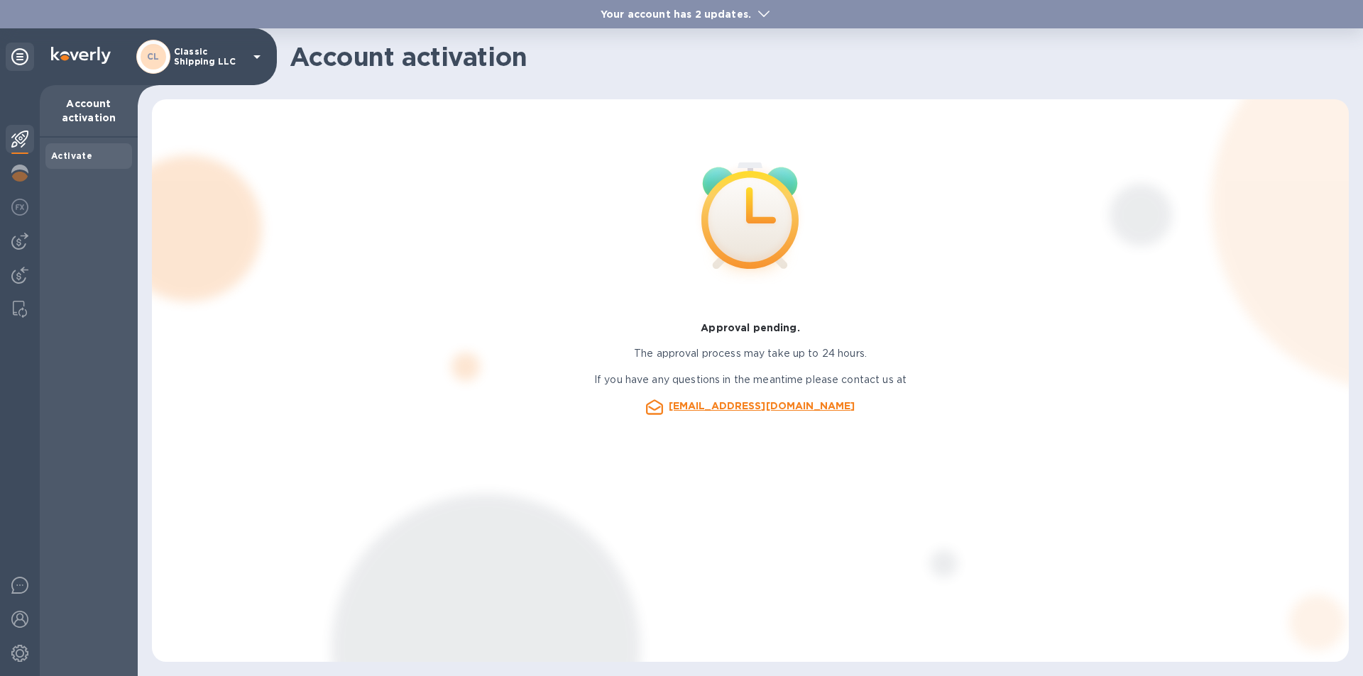 The height and width of the screenshot is (676, 1363). I want to click on p: If you have any questions in the meantime please contact us at, so click(750, 380).